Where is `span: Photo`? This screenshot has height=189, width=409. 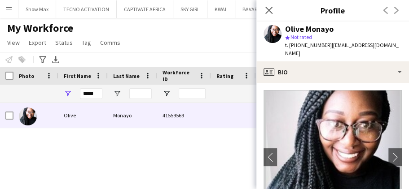
span: Photo is located at coordinates (26, 76).